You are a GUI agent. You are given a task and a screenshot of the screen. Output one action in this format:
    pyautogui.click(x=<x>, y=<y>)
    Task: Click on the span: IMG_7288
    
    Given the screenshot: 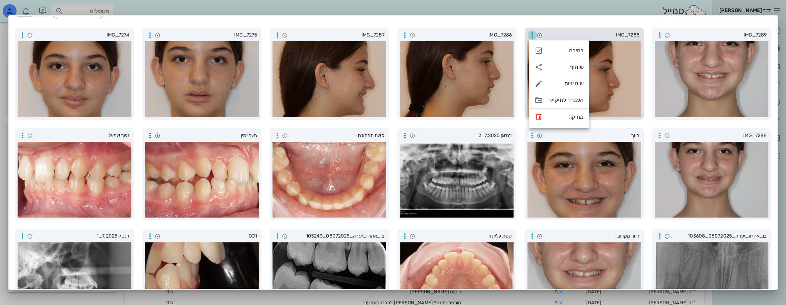 What is the action you would take?
    pyautogui.click(x=719, y=136)
    